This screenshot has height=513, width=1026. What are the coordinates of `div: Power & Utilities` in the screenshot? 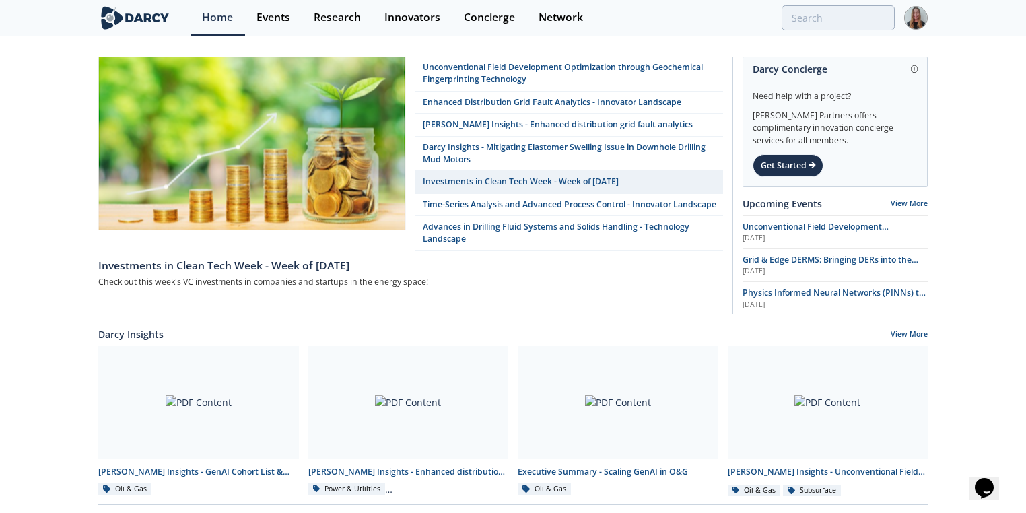 It's located at (347, 489).